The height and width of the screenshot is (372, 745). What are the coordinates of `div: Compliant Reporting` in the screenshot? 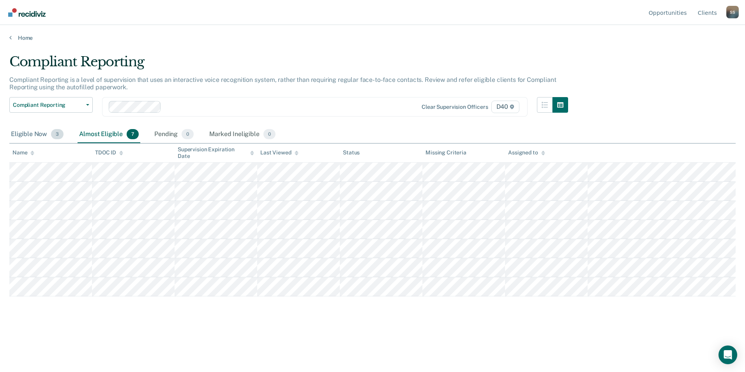 It's located at (289, 65).